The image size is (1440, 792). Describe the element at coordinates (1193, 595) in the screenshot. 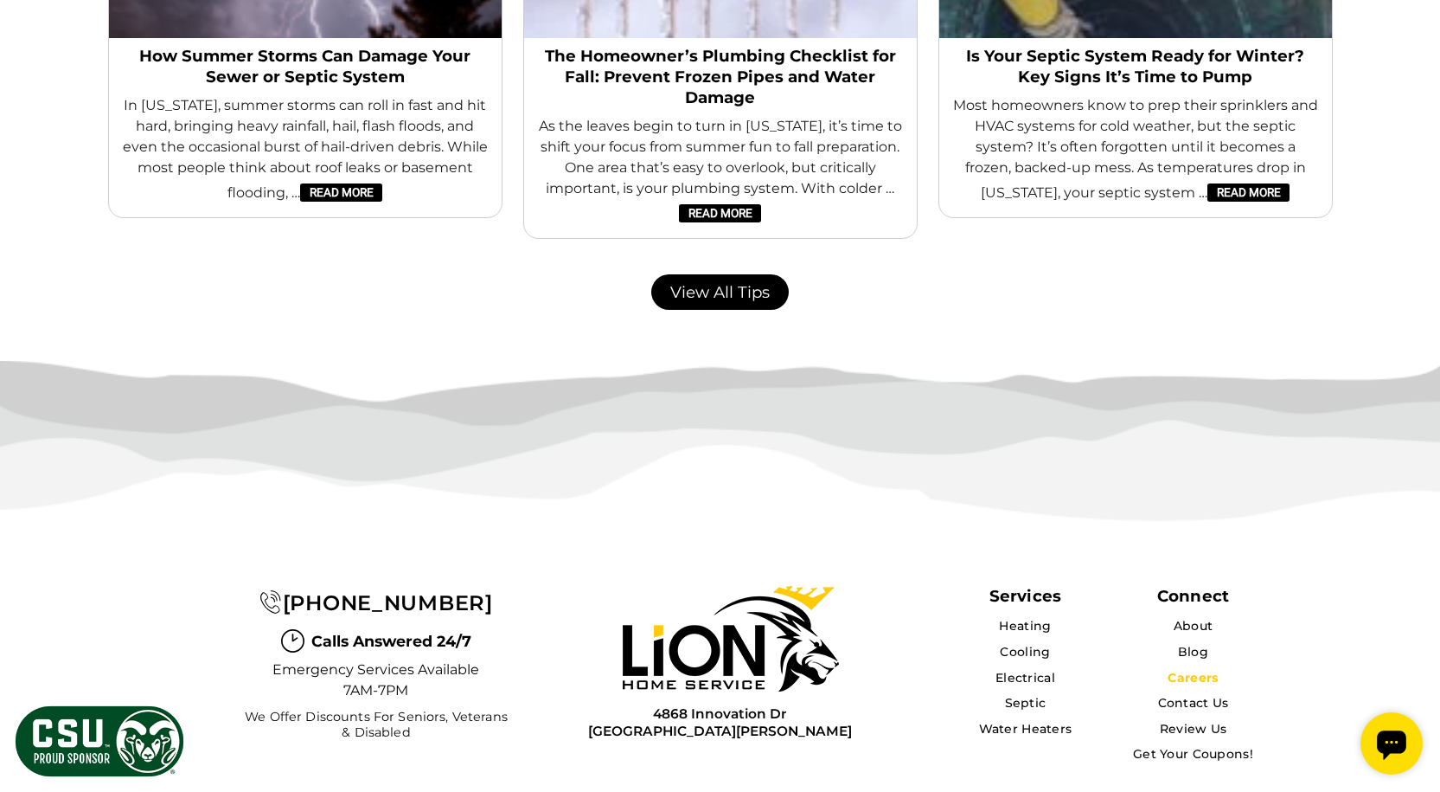

I see `div: Connect` at that location.